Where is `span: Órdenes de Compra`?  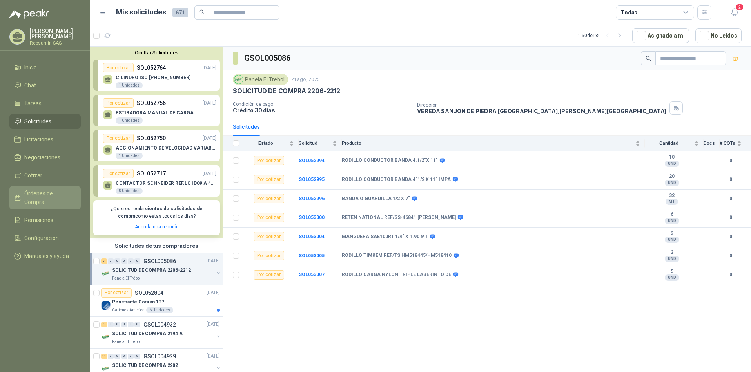
span: Órdenes de Compra is located at coordinates (49, 198).